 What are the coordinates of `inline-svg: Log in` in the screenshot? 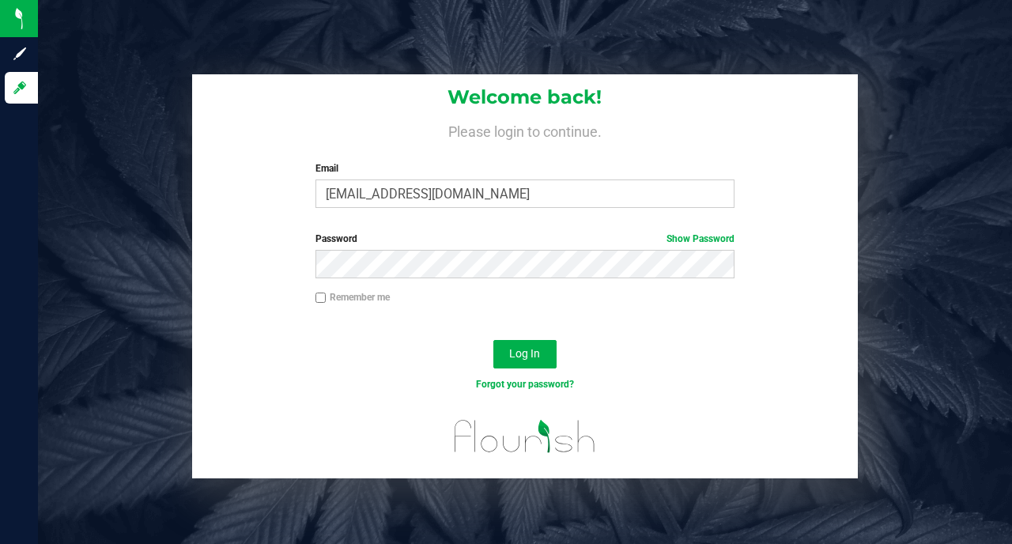 It's located at (20, 88).